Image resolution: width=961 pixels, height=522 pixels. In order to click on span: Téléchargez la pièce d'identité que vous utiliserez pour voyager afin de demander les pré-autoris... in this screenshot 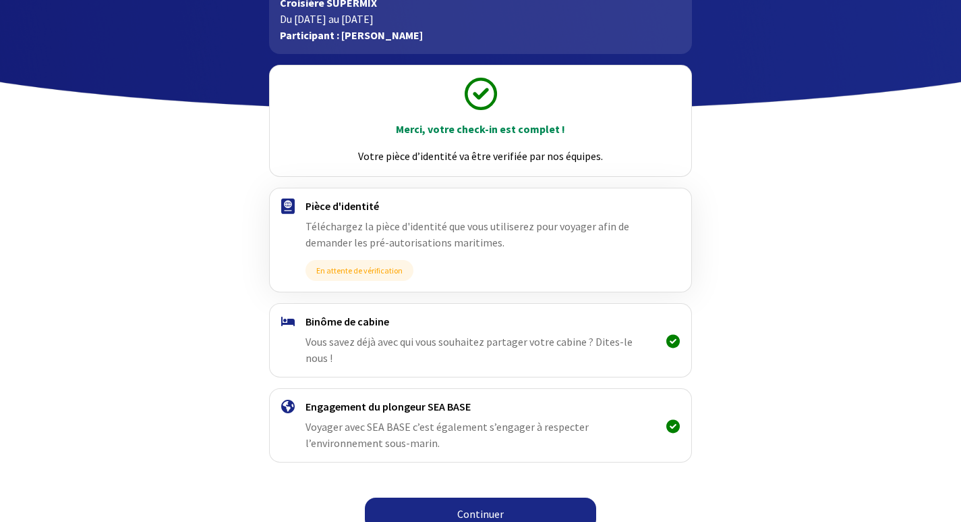, I will do `click(468, 234)`.